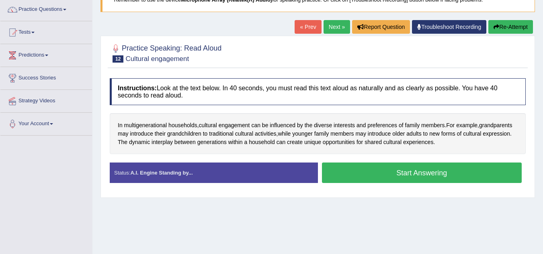 The width and height of the screenshot is (543, 254). I want to click on strong: A.I. Engine Standing by..., so click(161, 173).